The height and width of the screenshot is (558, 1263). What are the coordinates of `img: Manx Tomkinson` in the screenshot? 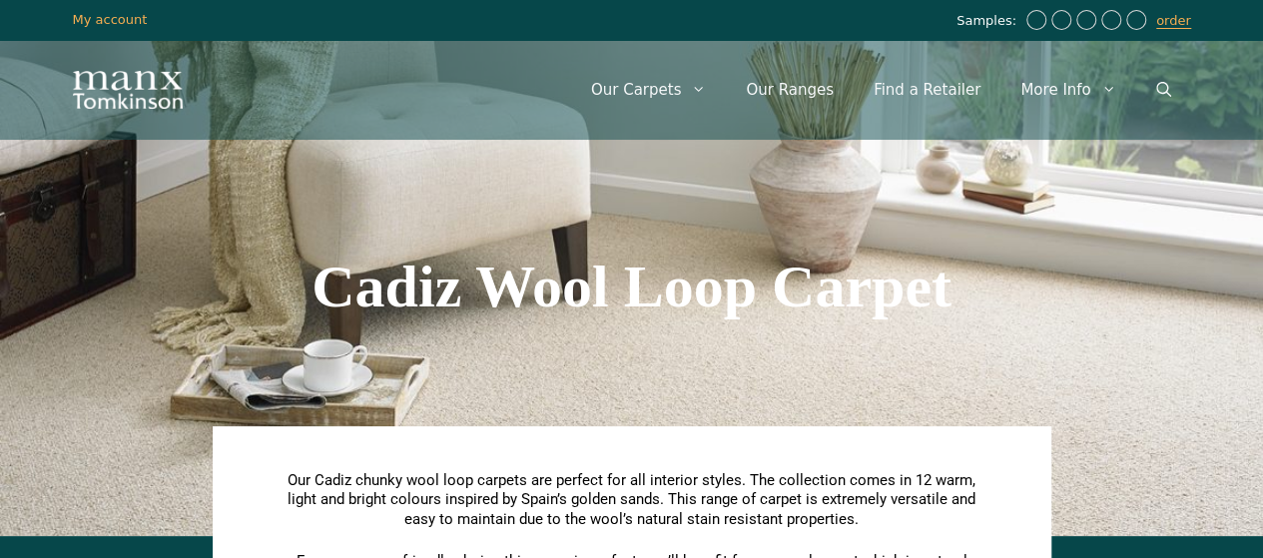 It's located at (128, 90).